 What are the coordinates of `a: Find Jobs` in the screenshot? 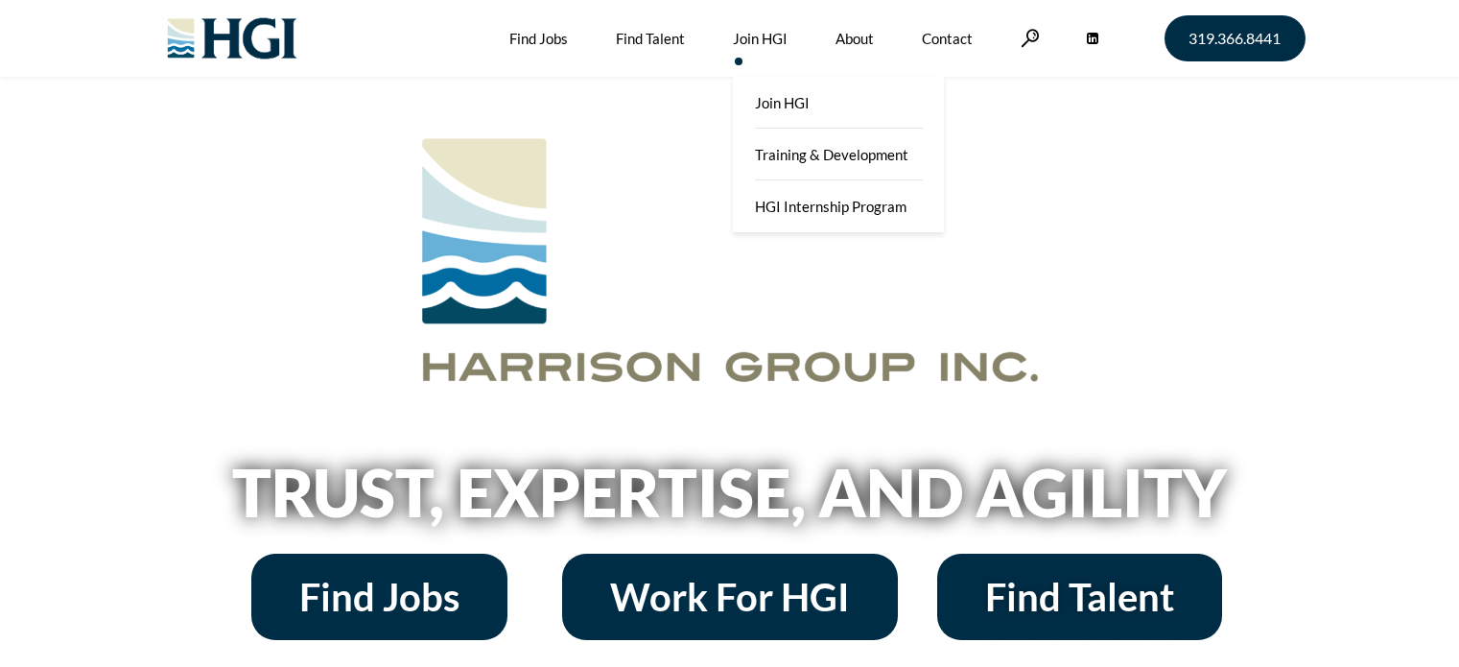 It's located at (379, 597).